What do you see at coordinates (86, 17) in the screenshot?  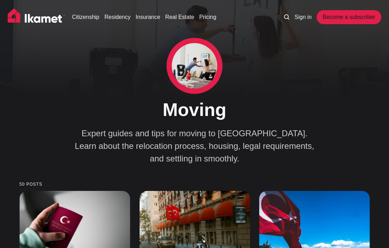 I see `a: Citizenship` at bounding box center [86, 17].